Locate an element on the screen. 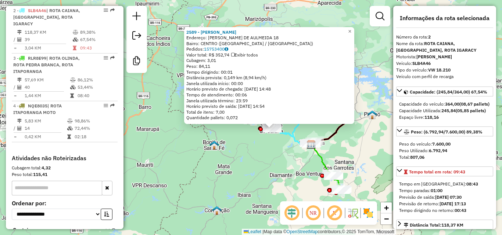 Image resolution: width=502 pixels, height=235 pixels. td: 67,54% is located at coordinates (97, 40).